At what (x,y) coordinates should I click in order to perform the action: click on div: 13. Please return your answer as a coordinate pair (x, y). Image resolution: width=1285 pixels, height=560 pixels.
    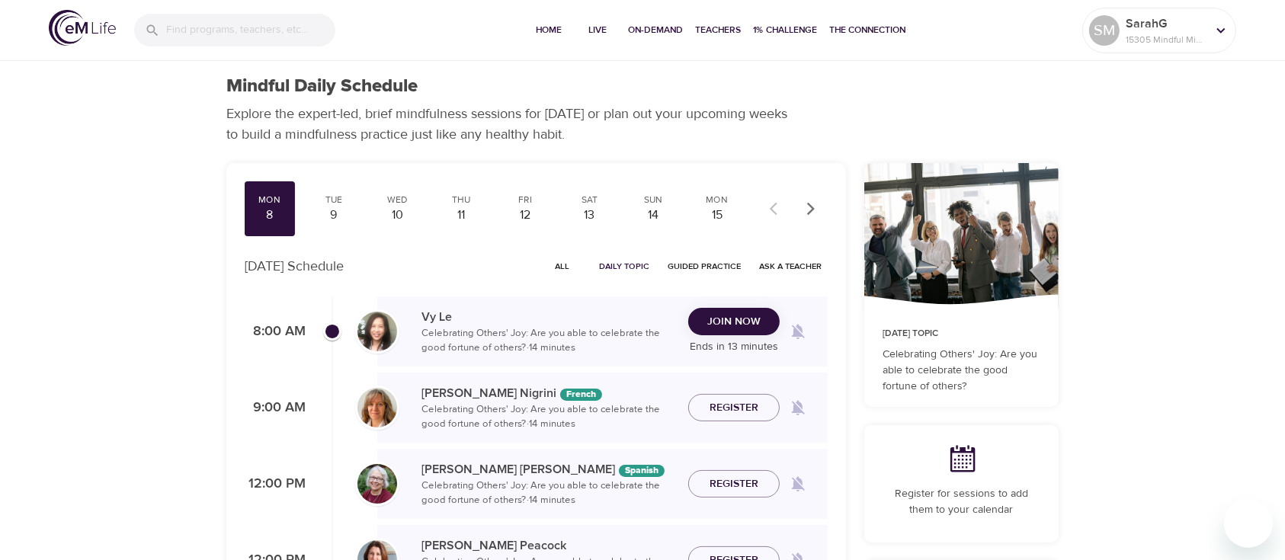
    Looking at the image, I should click on (589, 215).